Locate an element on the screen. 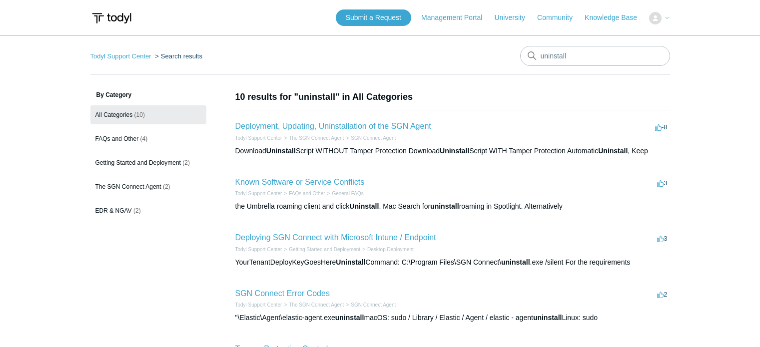  input: Search is located at coordinates (595, 56).